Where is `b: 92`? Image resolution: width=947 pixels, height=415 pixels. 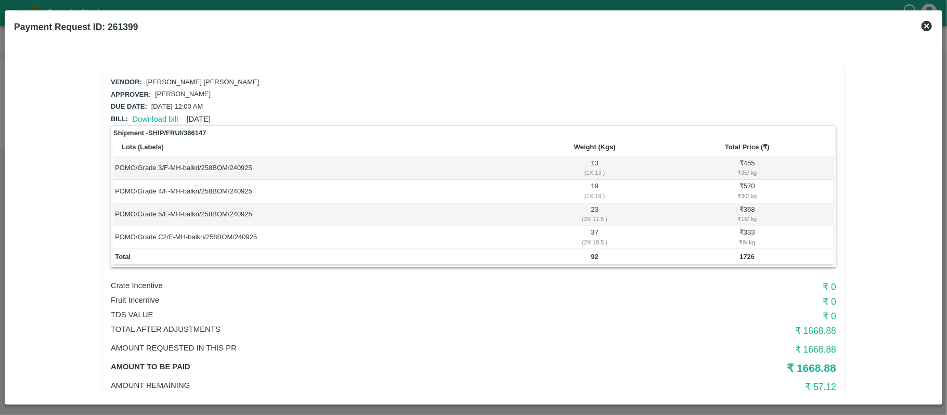 b: 92 is located at coordinates (594, 256).